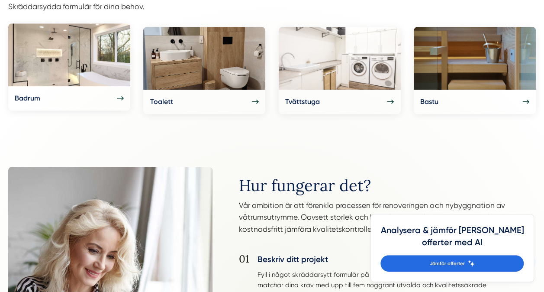 This screenshot has width=544, height=292. I want to click on h5: Tvättstuga, so click(303, 102).